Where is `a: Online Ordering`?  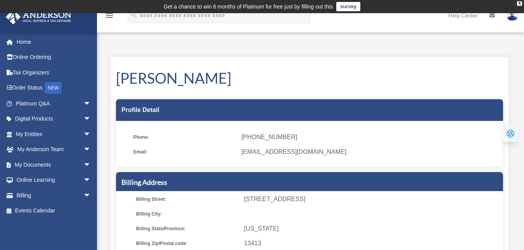 a: Online Ordering is located at coordinates (54, 57).